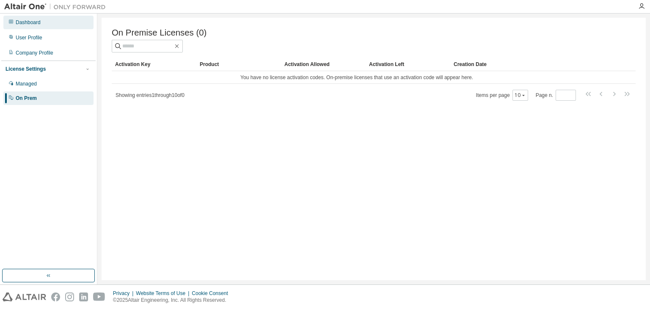  What do you see at coordinates (408, 64) in the screenshot?
I see `div: Activation Left` at bounding box center [408, 64].